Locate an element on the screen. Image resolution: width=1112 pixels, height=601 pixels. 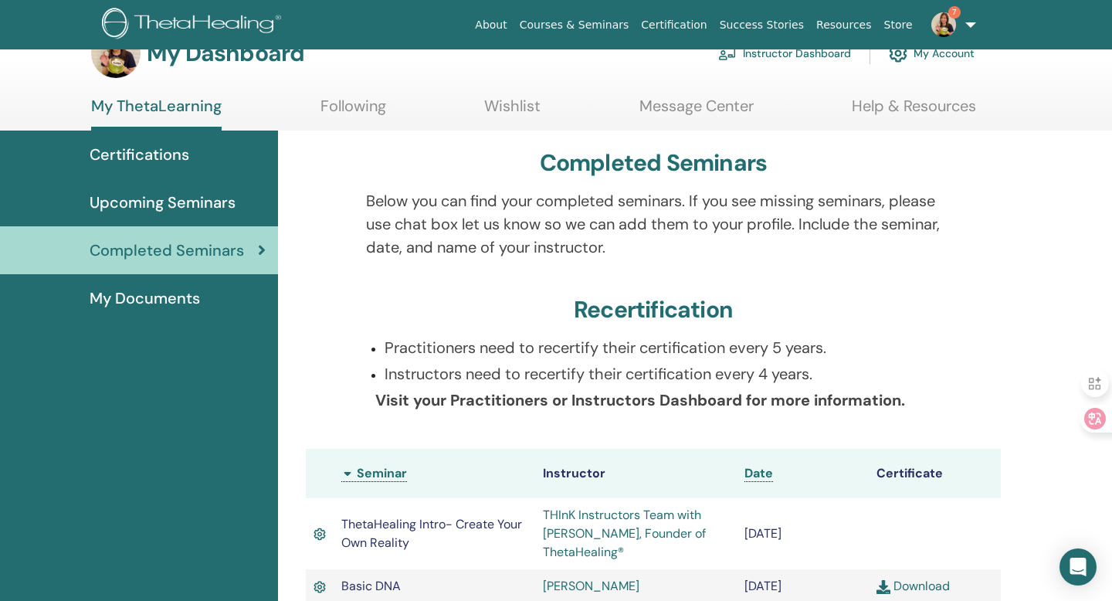
a: Store is located at coordinates (898, 25).